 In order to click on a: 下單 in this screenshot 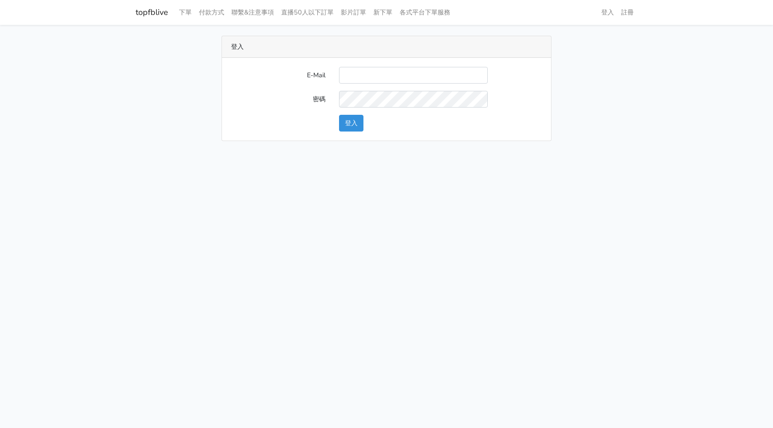, I will do `click(185, 12)`.